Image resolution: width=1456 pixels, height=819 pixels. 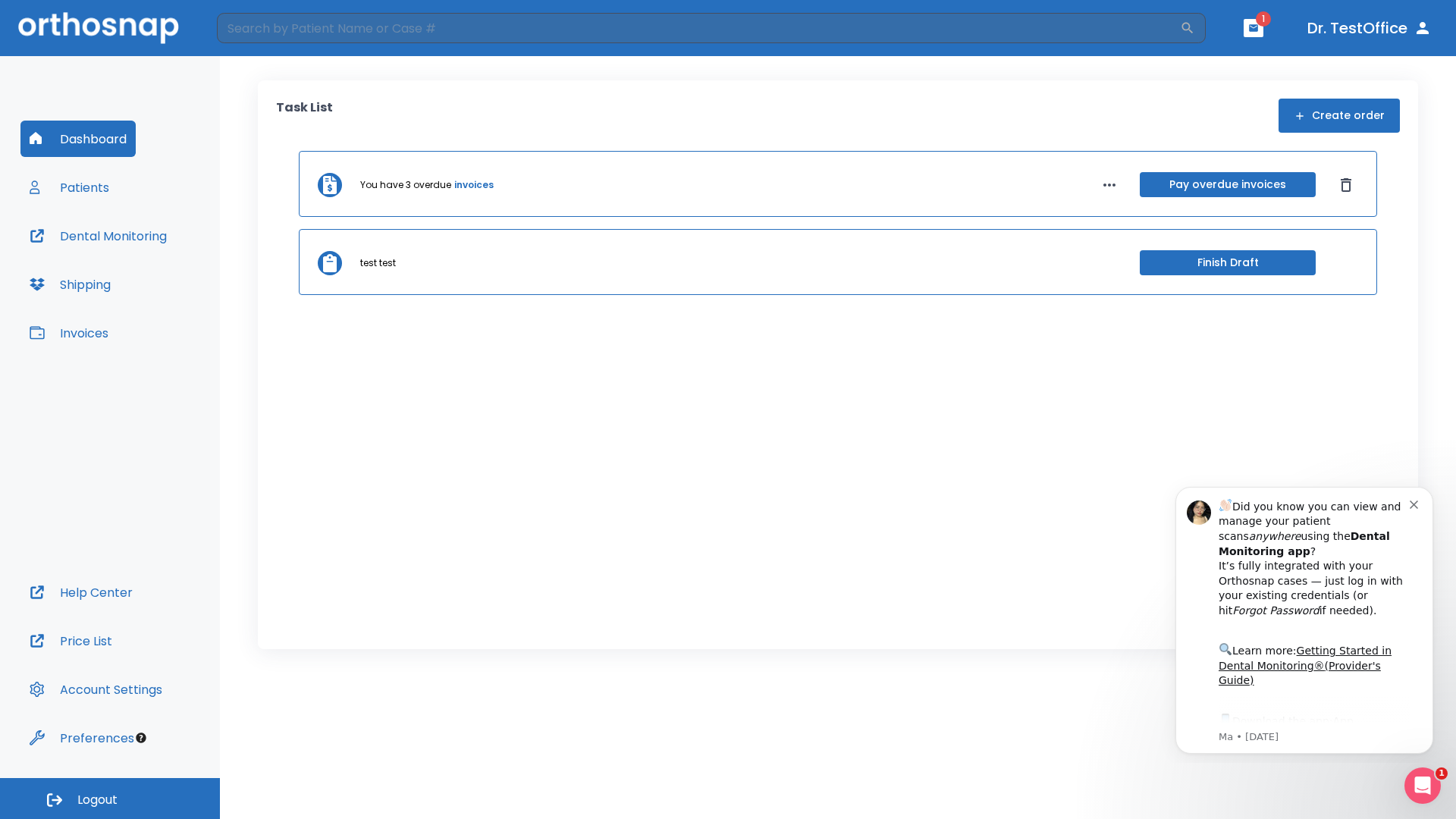 I want to click on p: Task List, so click(x=304, y=115).